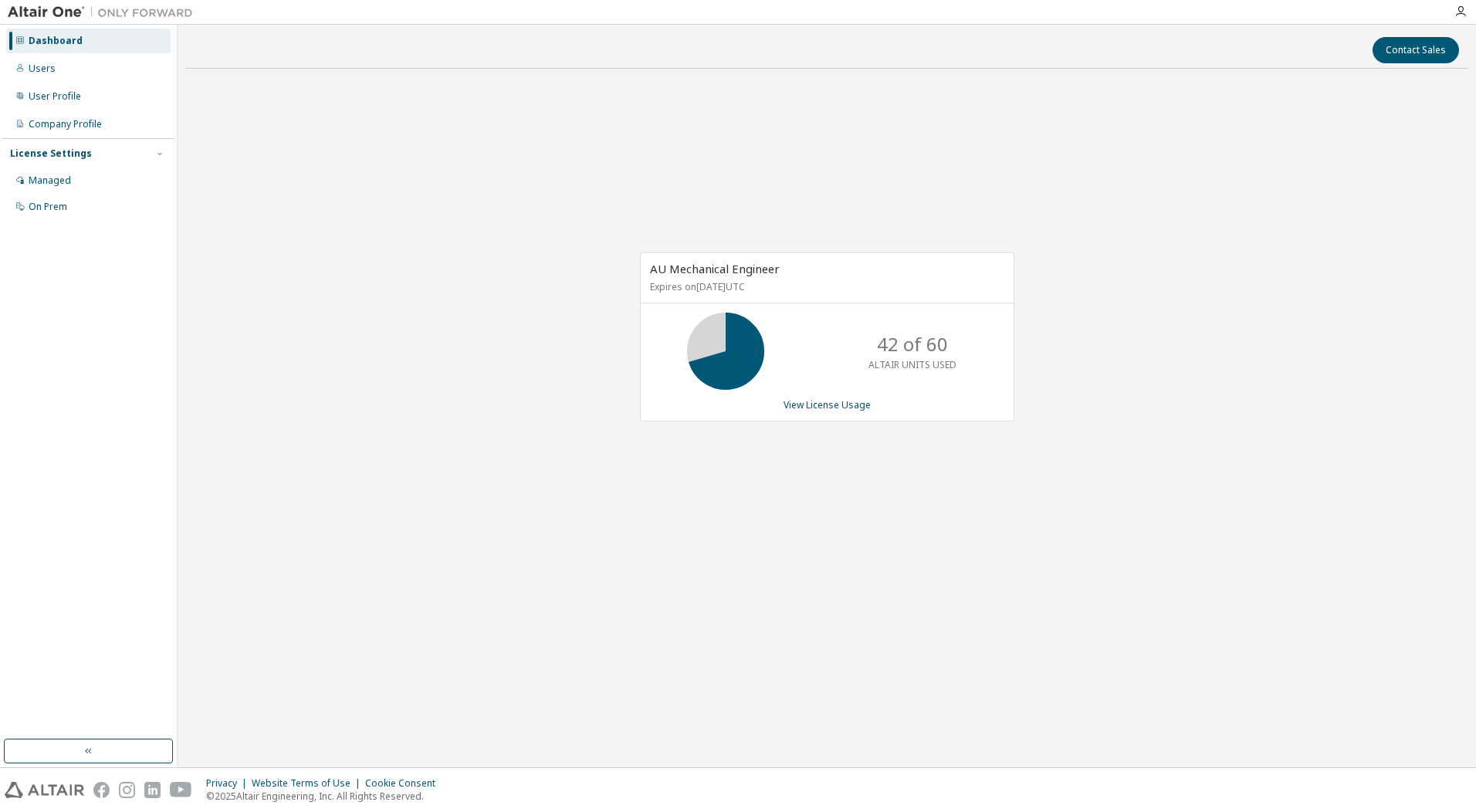 Image resolution: width=1476 pixels, height=812 pixels. Describe the element at coordinates (405, 783) in the screenshot. I see `div: Cookie Consent` at that location.